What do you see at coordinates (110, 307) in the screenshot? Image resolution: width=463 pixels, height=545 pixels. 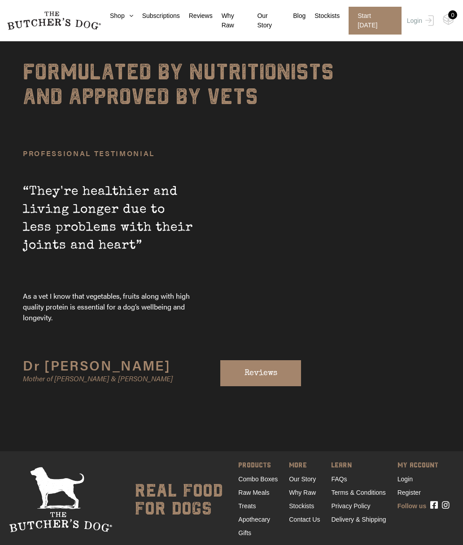 I see `span: As a vet I know that vegetables, fruits along with high quality protein is essential for a dog’s ...` at bounding box center [110, 307].